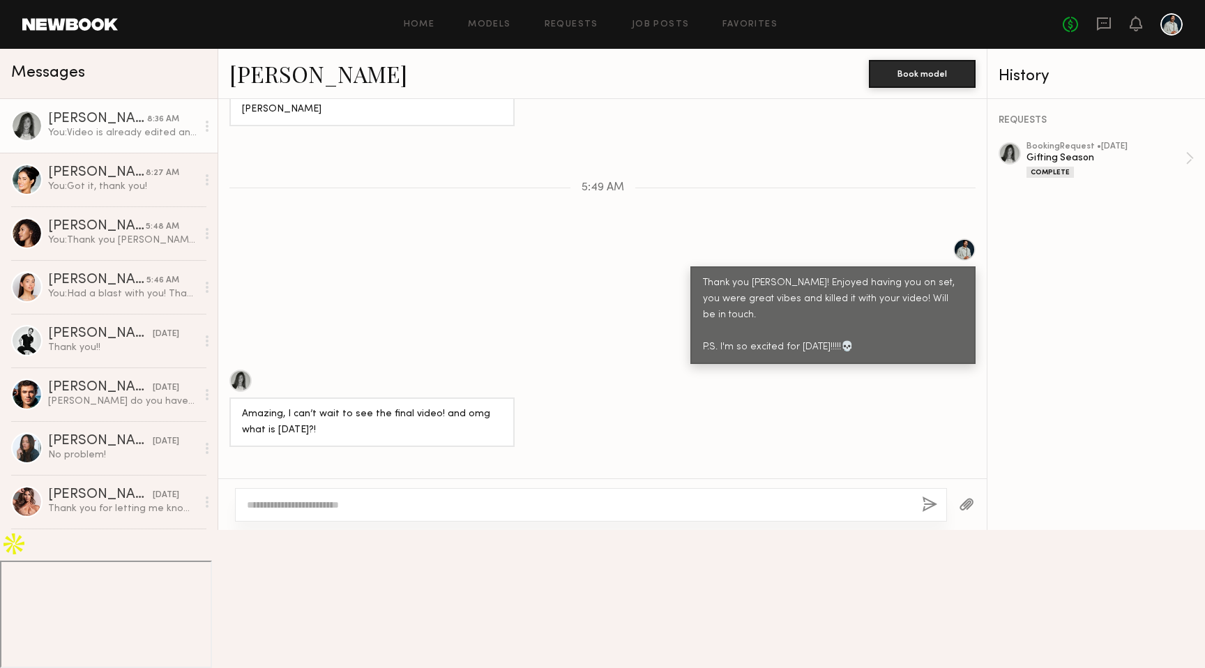 The width and height of the screenshot is (1205, 668). I want to click on div: No problem!, so click(122, 455).